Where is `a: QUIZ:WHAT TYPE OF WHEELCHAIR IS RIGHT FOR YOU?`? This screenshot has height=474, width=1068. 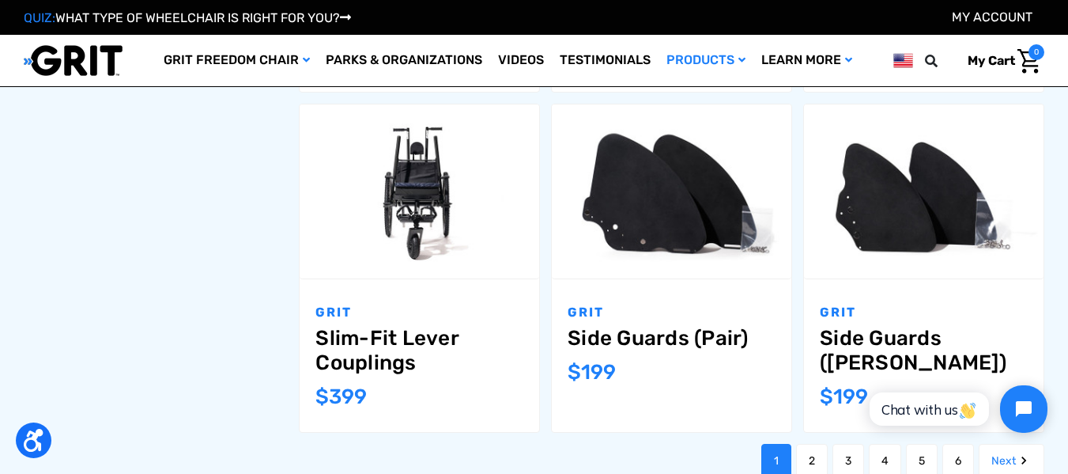
a: QUIZ:WHAT TYPE OF WHEELCHAIR IS RIGHT FOR YOU? is located at coordinates (187, 17).